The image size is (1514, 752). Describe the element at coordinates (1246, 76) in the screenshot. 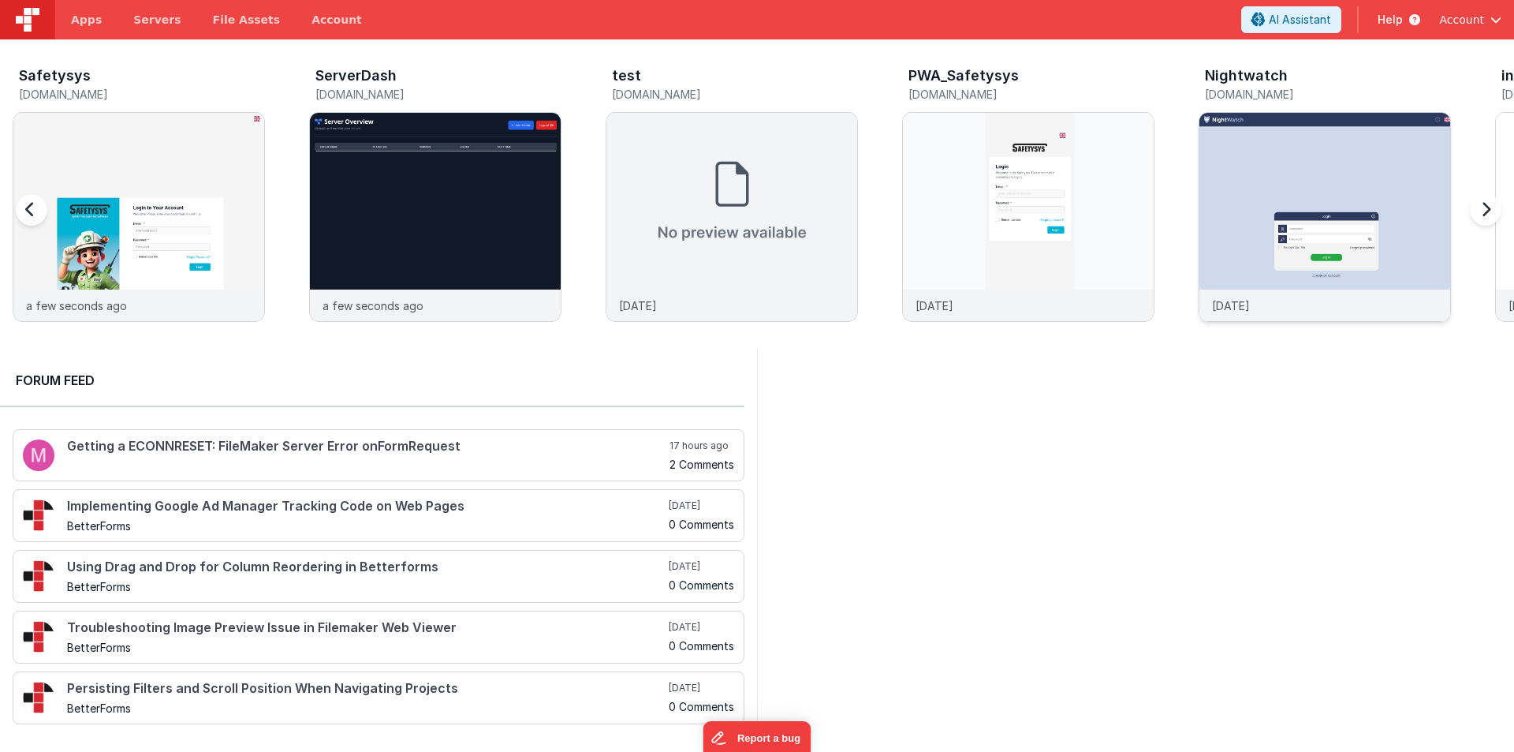

I see `h3: Nightwatch` at that location.